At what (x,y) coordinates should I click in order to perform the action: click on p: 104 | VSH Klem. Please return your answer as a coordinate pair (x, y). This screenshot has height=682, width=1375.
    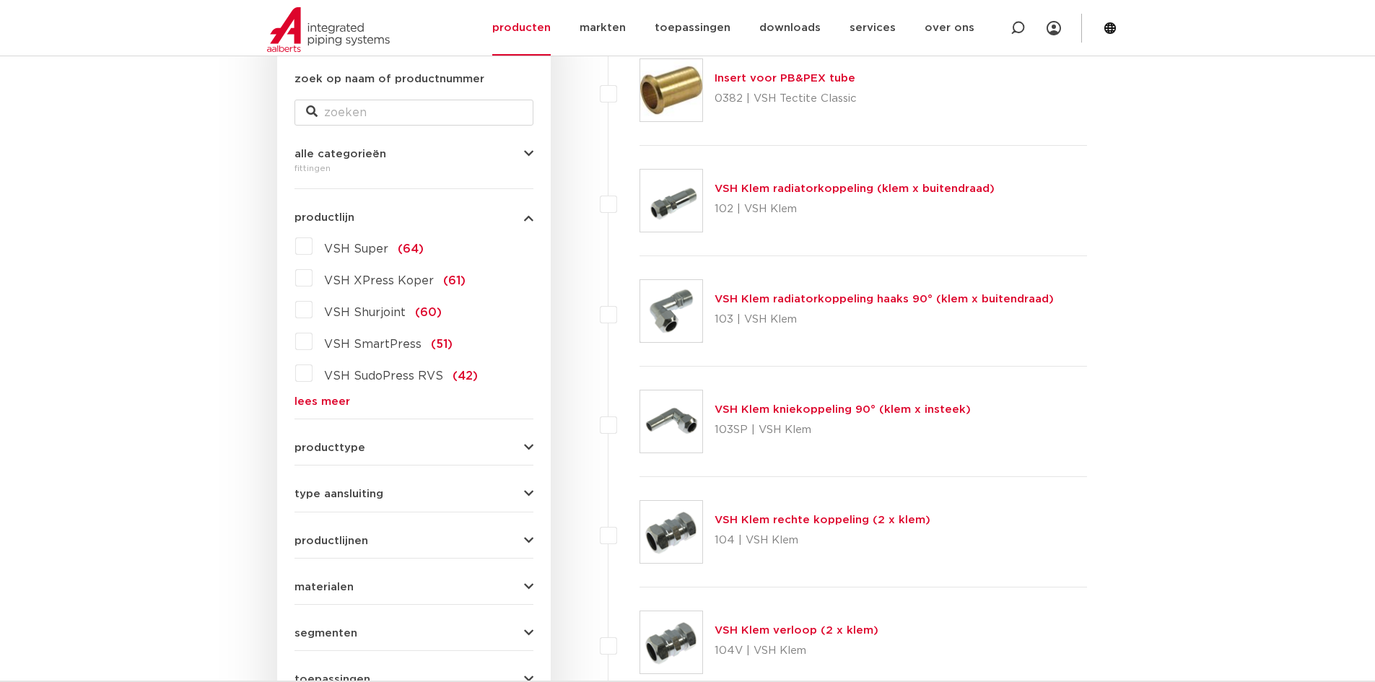
    Looking at the image, I should click on (822, 541).